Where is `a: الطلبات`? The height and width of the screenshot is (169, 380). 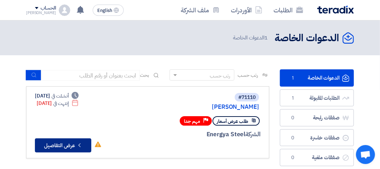 a: الطلبات is located at coordinates (288, 10).